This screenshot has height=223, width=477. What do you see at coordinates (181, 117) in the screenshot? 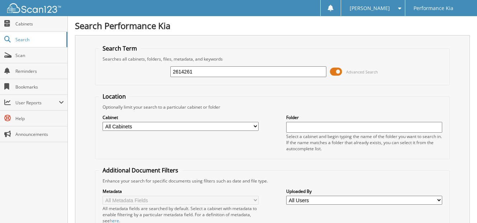
I see `label: Cabinet` at bounding box center [181, 117].